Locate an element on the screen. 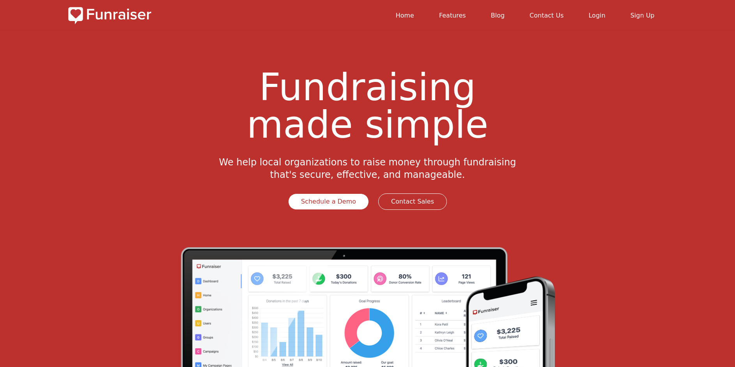 The height and width of the screenshot is (367, 735). nav: main is located at coordinates (412, 16).